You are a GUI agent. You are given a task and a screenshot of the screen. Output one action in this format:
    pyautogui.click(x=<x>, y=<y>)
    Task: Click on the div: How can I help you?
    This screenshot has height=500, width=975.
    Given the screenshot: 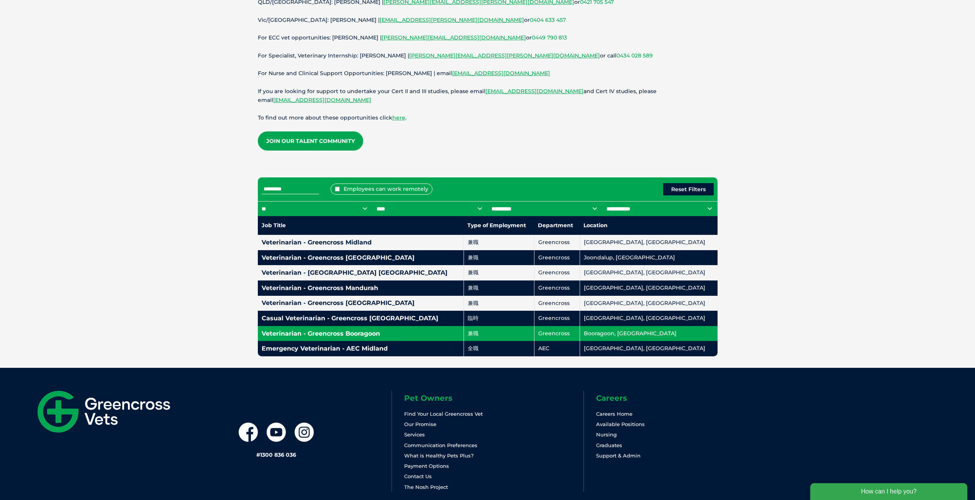 What is the action you would take?
    pyautogui.click(x=83, y=13)
    